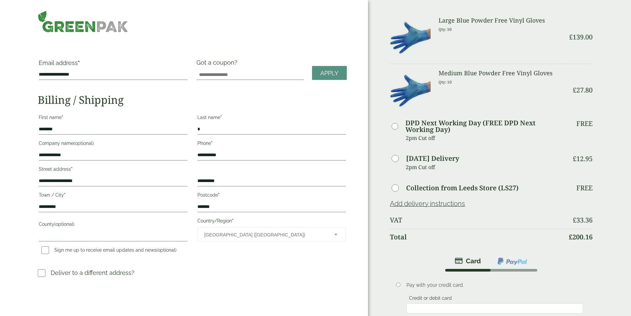 The width and height of the screenshot is (631, 316). I want to click on label: Country/Region, so click(272, 222).